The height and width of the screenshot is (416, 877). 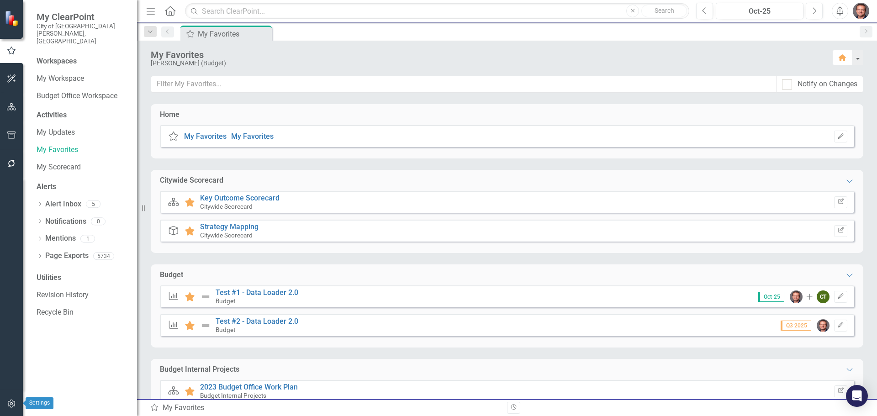 What do you see at coordinates (66, 221) in the screenshot?
I see `a: Notifications` at bounding box center [66, 221].